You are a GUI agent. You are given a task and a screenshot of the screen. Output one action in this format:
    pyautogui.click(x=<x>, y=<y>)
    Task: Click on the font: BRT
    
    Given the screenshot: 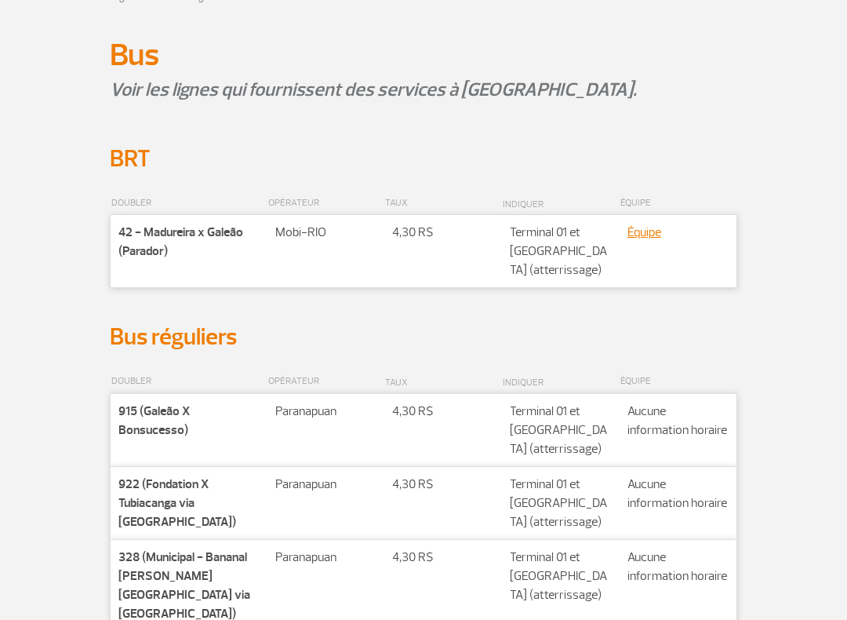 What is the action you would take?
    pyautogui.click(x=130, y=159)
    